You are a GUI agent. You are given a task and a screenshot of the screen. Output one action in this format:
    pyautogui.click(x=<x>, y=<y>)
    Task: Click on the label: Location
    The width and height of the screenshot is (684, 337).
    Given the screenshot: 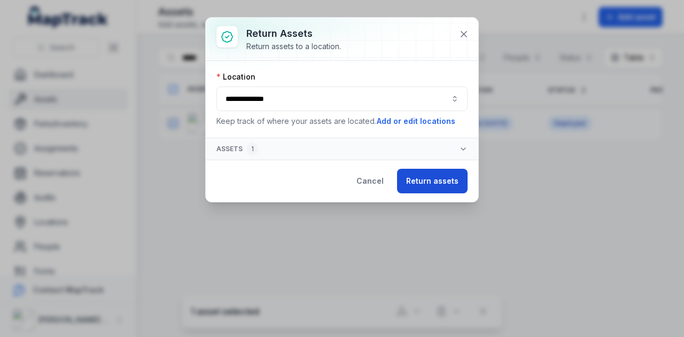 What is the action you would take?
    pyautogui.click(x=236, y=77)
    